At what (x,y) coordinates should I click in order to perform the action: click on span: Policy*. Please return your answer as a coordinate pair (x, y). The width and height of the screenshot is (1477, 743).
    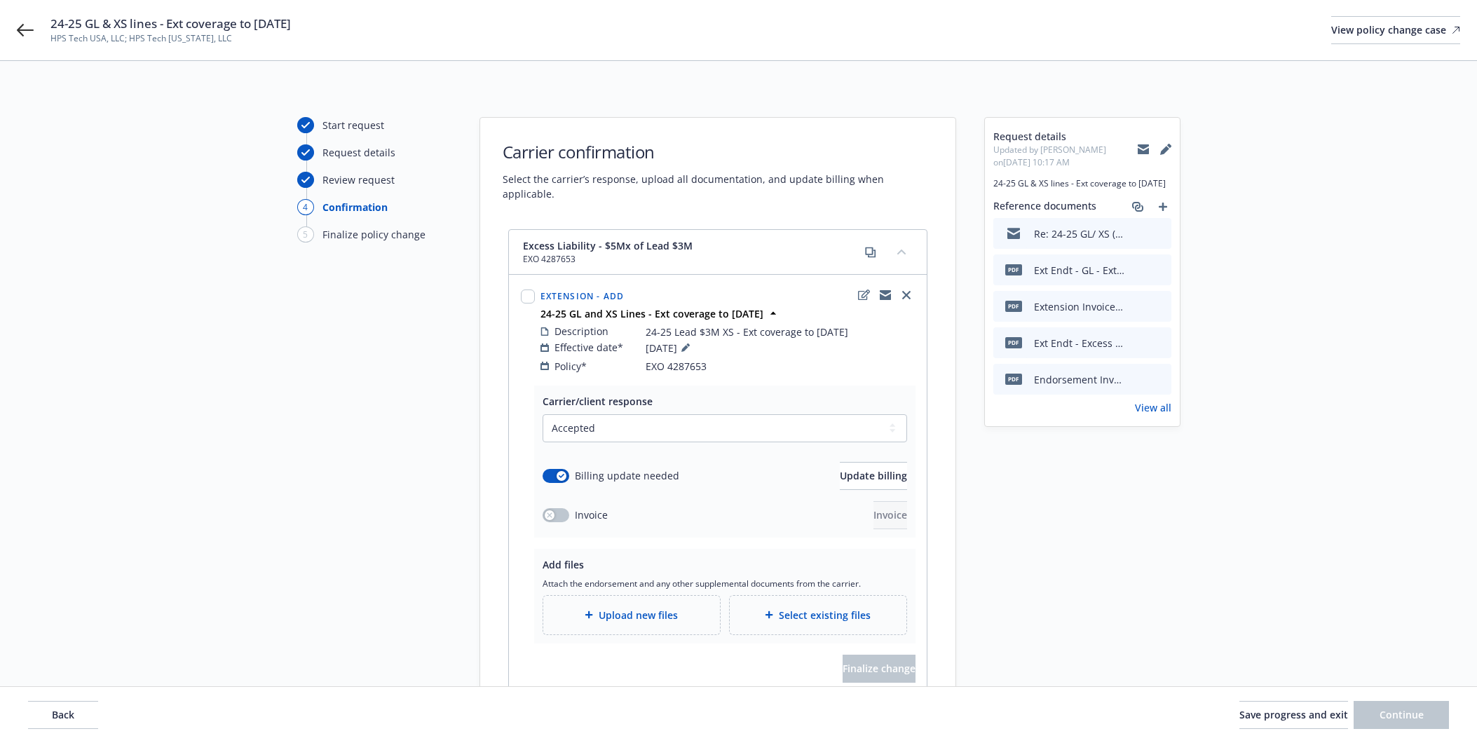
    Looking at the image, I should click on (570, 366).